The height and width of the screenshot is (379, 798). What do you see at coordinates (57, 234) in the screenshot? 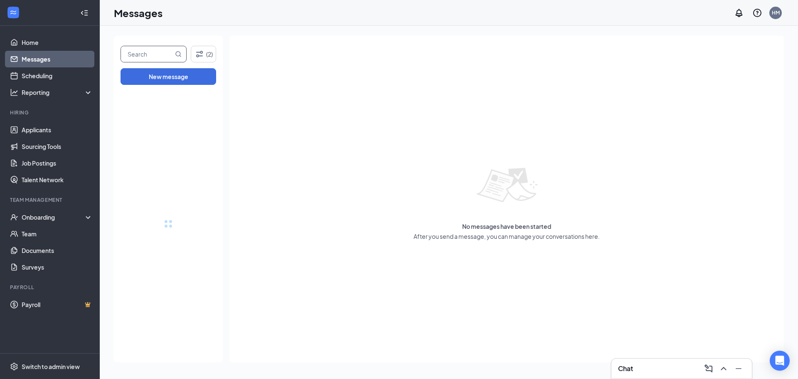
I see `a: Team` at bounding box center [57, 234].